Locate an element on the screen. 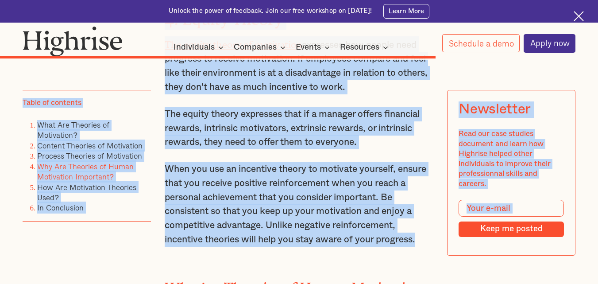  img: Cross icon is located at coordinates (579, 16).